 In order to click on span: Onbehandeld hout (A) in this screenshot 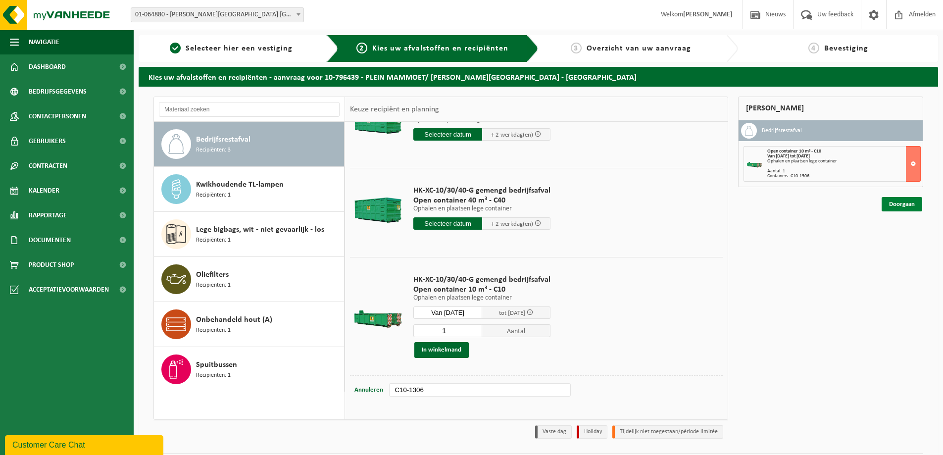, I will do `click(234, 320)`.